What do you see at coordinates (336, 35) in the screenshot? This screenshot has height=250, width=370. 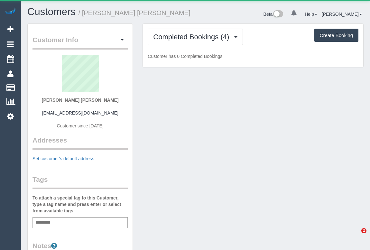 I see `button: Create Booking` at bounding box center [336, 35].